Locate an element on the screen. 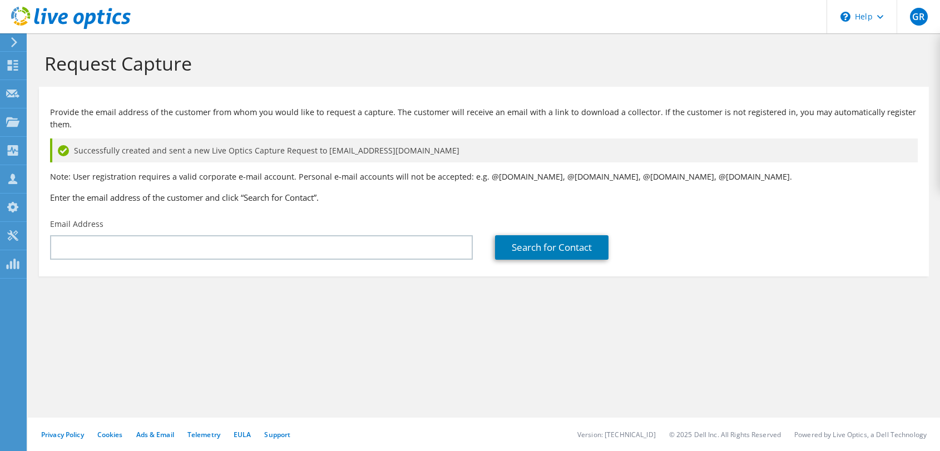 This screenshot has width=940, height=451. a: Cookies is located at coordinates (110, 434).